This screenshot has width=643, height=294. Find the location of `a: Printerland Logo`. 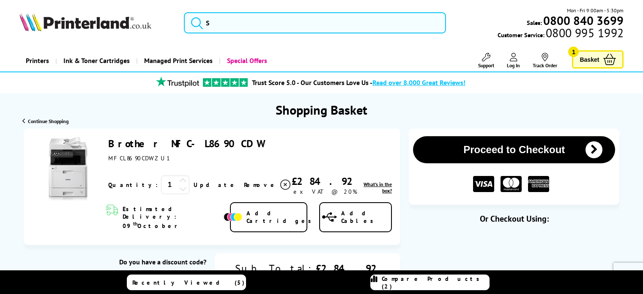

a: Printerland Logo is located at coordinates (96, 23).